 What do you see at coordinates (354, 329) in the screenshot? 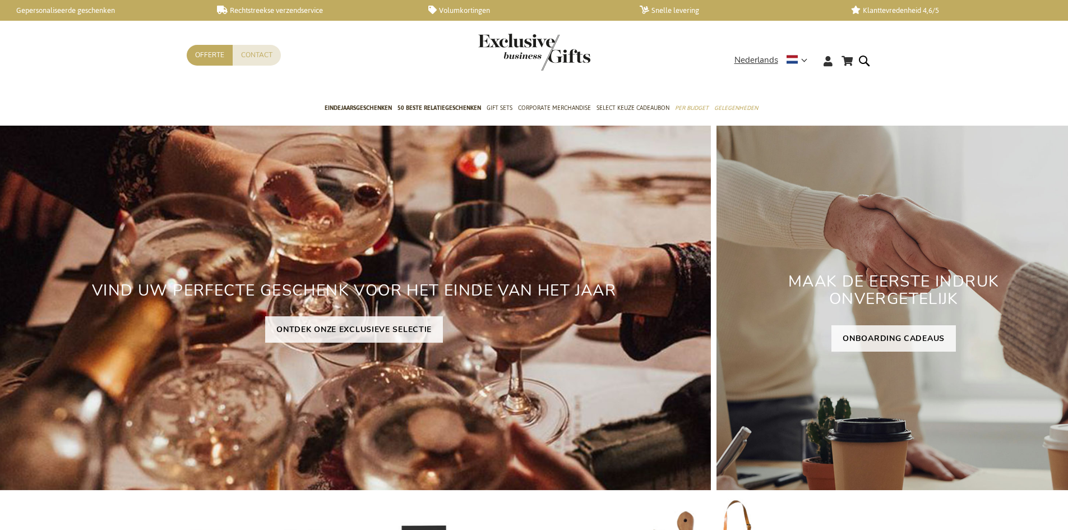
I see `a: ONTDEK ONZE EXCLUSIEVE SELECTIE` at bounding box center [354, 329].